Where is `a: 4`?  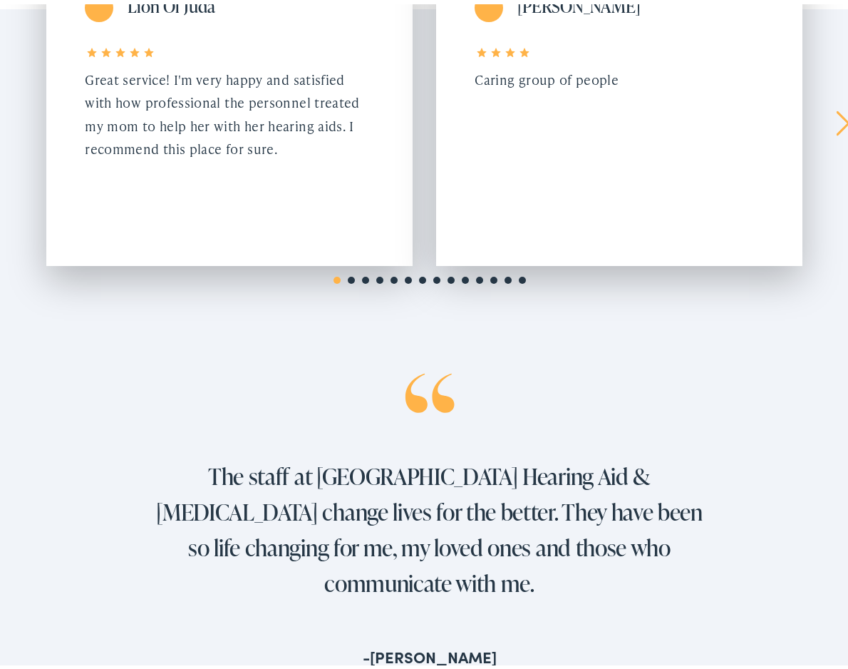
a: 4 is located at coordinates (380, 276).